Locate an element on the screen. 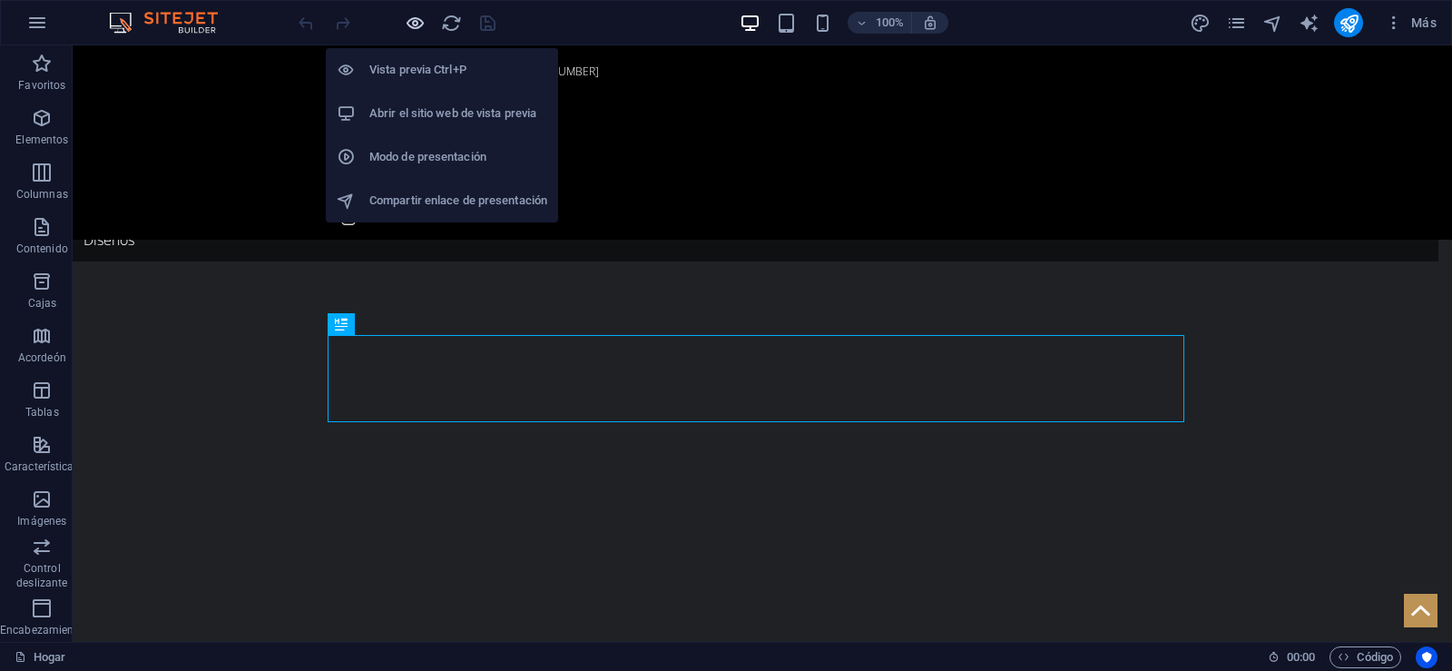 This screenshot has width=1452, height=671. font: 00:00 is located at coordinates (1301, 656).